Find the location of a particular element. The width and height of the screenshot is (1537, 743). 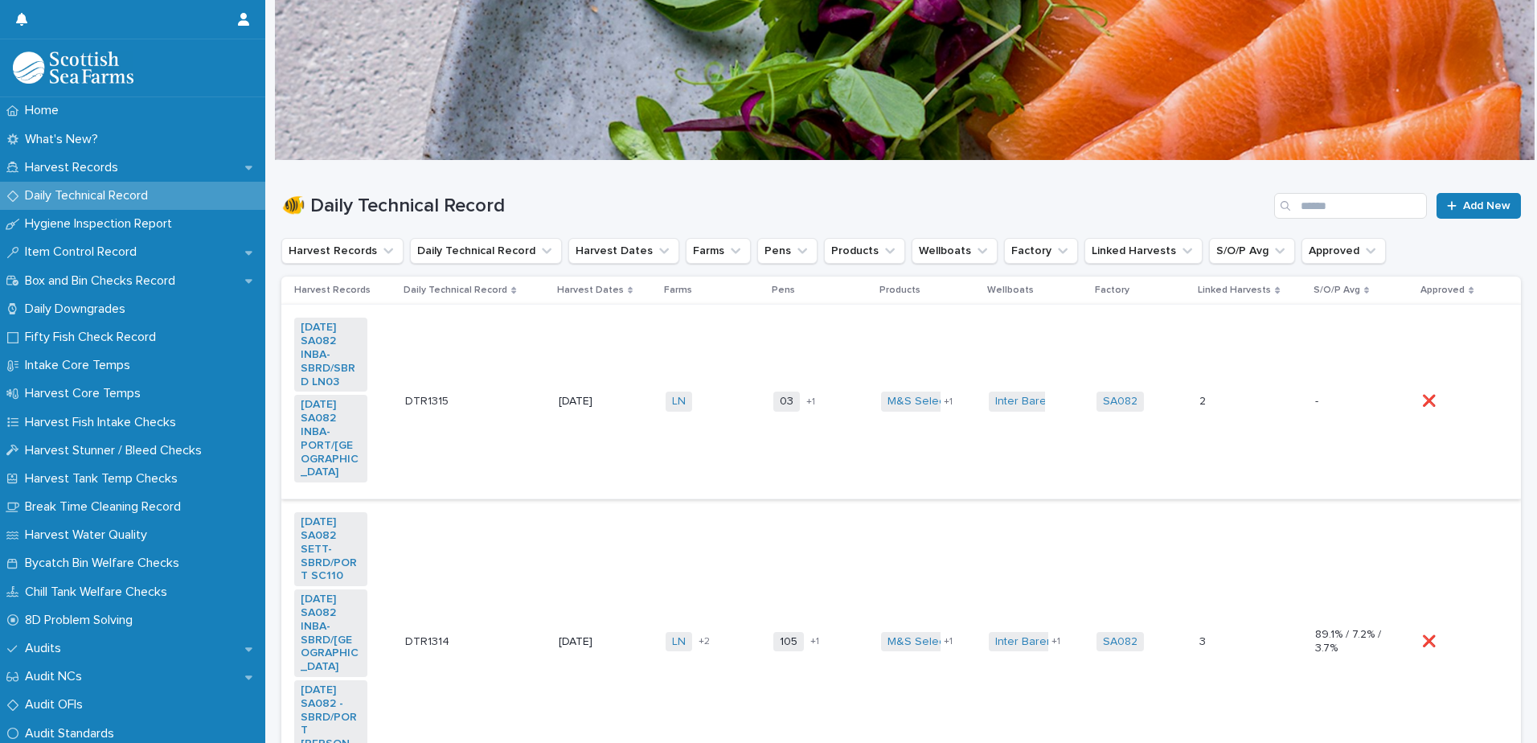

p: Hygiene Inspection Report is located at coordinates (101, 223).